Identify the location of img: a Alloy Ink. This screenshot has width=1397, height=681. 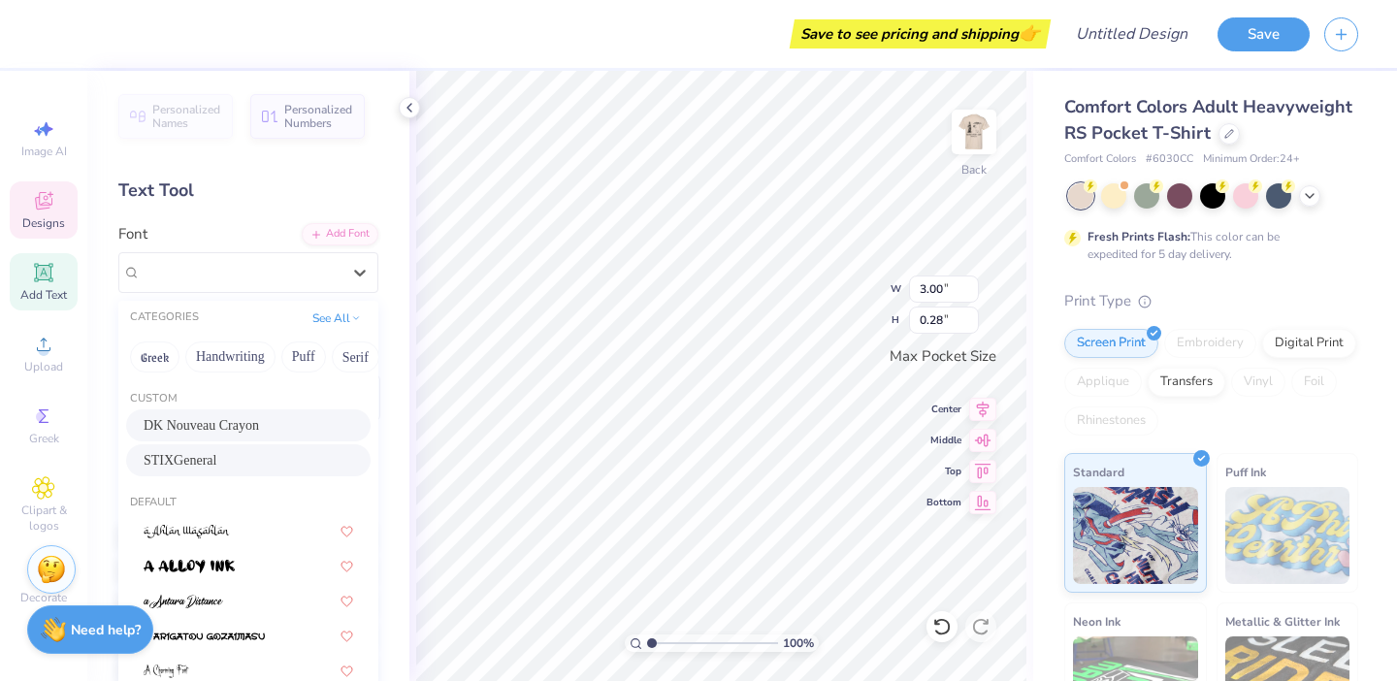
(189, 567).